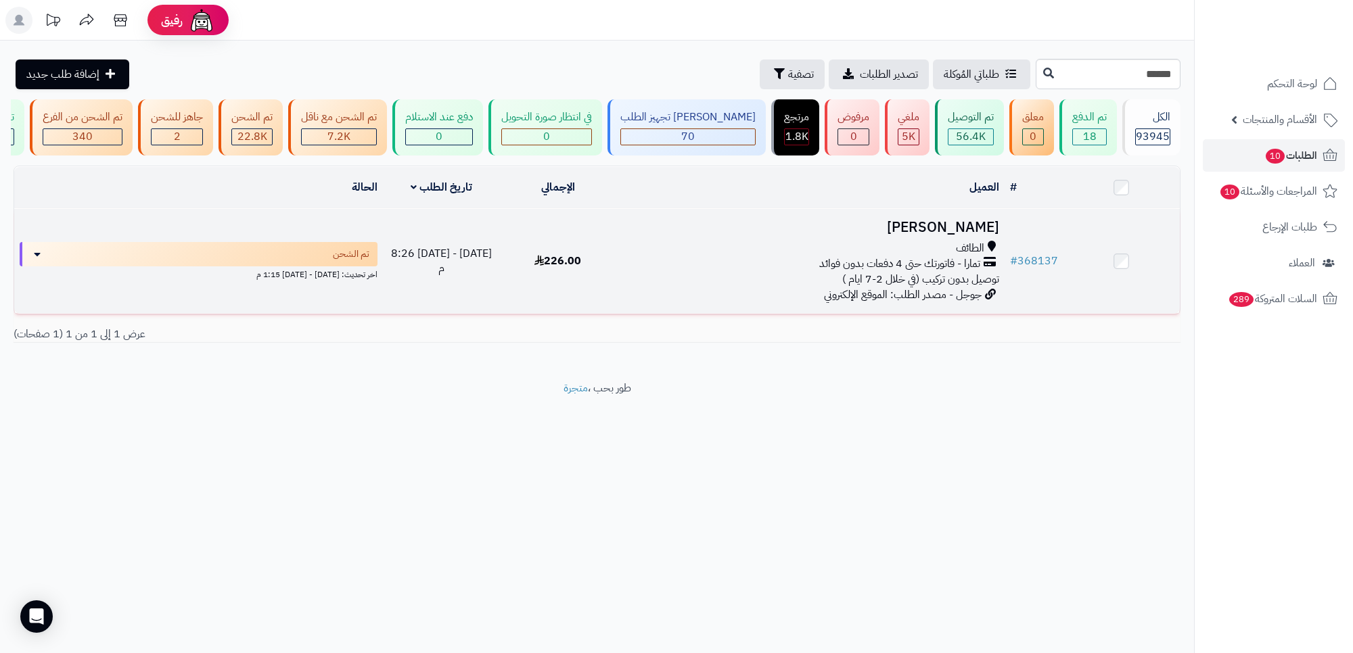 This screenshot has width=1353, height=653. I want to click on span: 7.2K, so click(339, 137).